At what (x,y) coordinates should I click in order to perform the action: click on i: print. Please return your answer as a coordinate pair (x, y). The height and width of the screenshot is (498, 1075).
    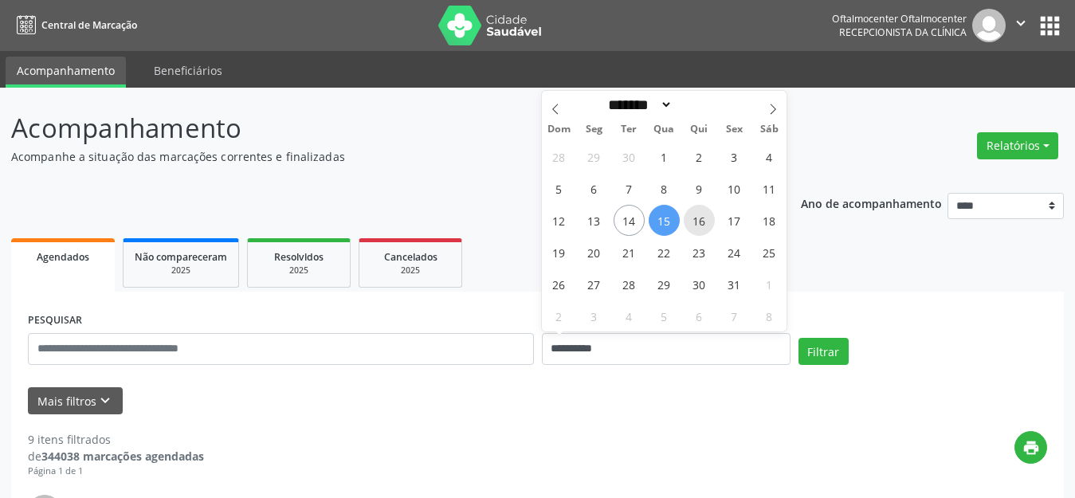
    Looking at the image, I should click on (1031, 448).